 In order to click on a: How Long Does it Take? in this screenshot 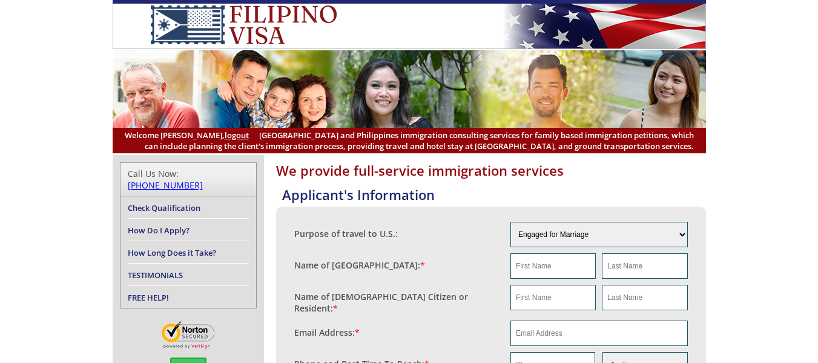, I will do `click(172, 252)`.